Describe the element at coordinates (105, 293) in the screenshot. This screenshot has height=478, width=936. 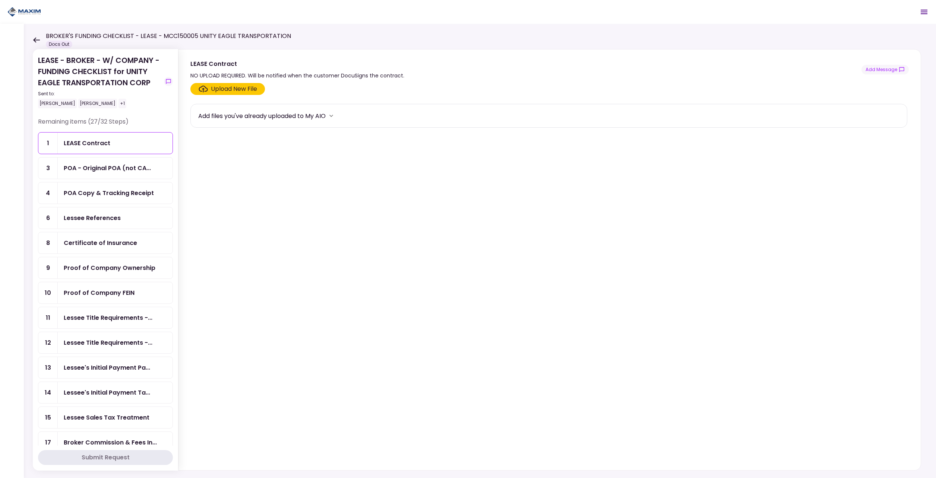
I see `a: 10Proof of Company FEIN` at that location.